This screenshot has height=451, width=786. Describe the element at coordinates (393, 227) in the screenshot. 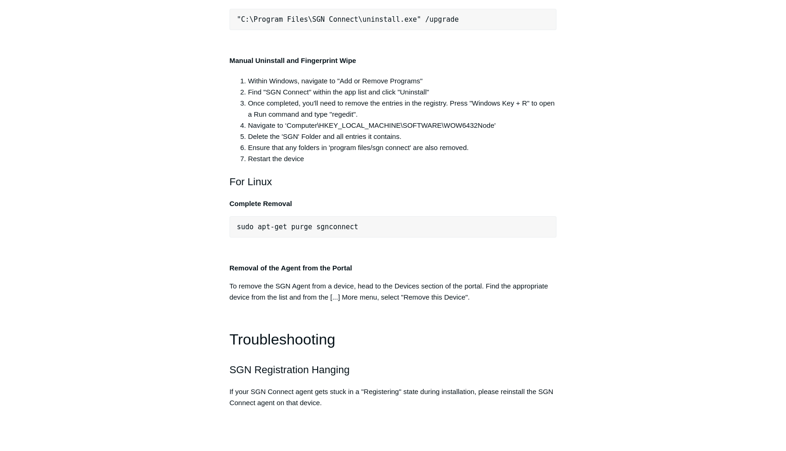

I see `pre: sudo apt-get purge sgnconnect` at that location.